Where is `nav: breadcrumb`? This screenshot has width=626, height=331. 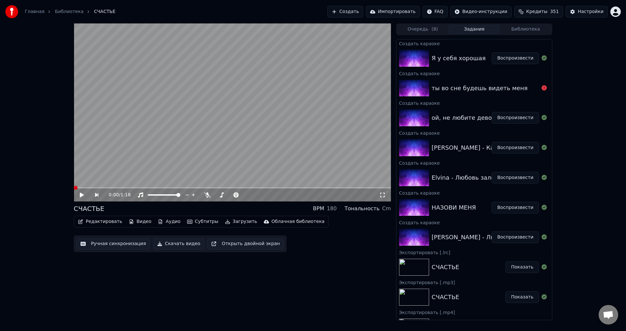
nav: breadcrumb is located at coordinates (70, 12).